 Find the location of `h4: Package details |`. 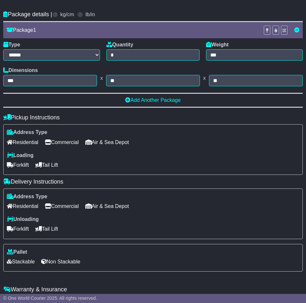

h4: Package details | is located at coordinates (28, 14).